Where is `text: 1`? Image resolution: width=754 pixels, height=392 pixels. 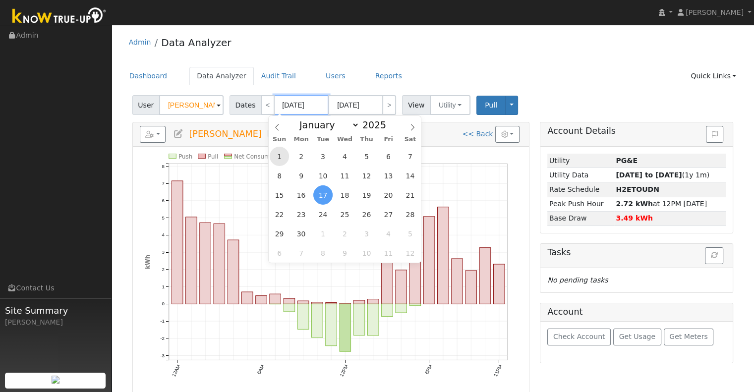
text: 1 is located at coordinates (162, 286).